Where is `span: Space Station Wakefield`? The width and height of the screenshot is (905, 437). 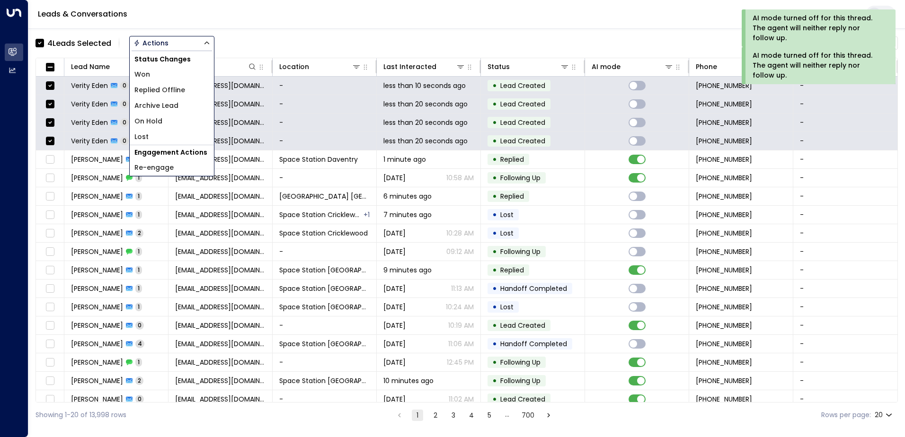 span: Space Station Wakefield is located at coordinates (324, 270).